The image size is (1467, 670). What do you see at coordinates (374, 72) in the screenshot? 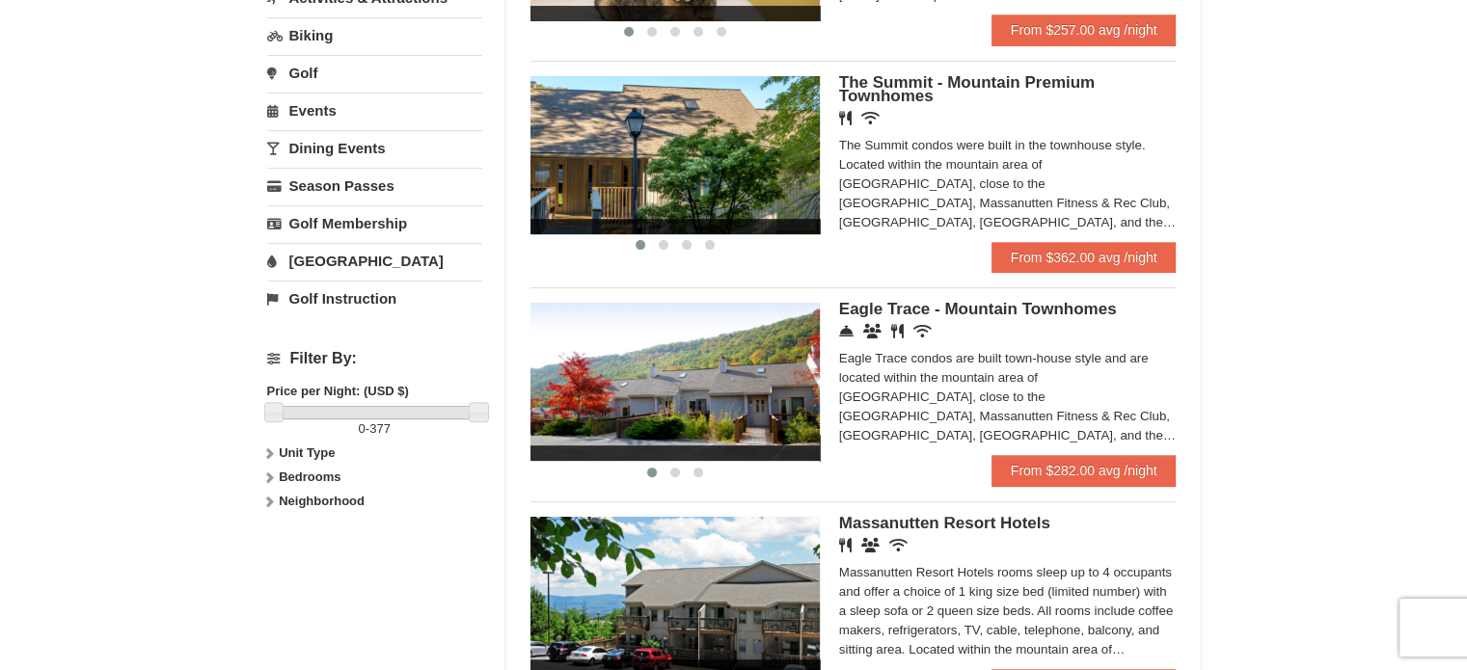
I see `a: Golf` at bounding box center [374, 72].